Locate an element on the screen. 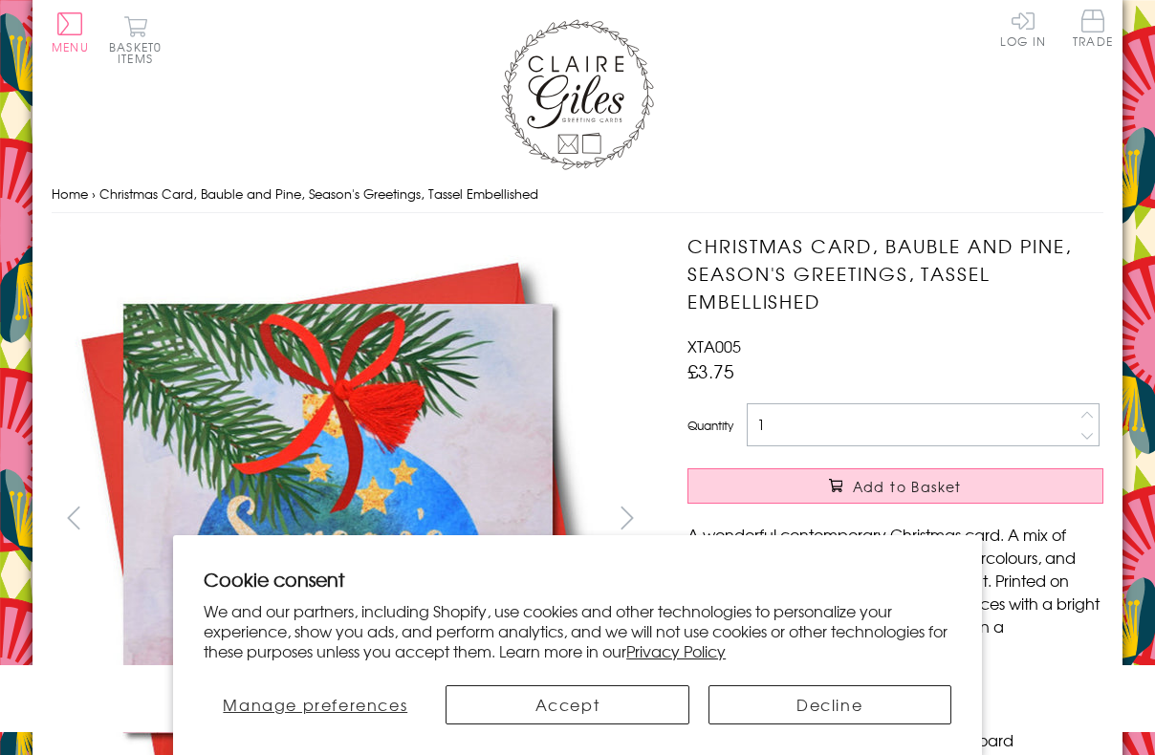 The image size is (1155, 755). button: Menu is located at coordinates (70, 33).